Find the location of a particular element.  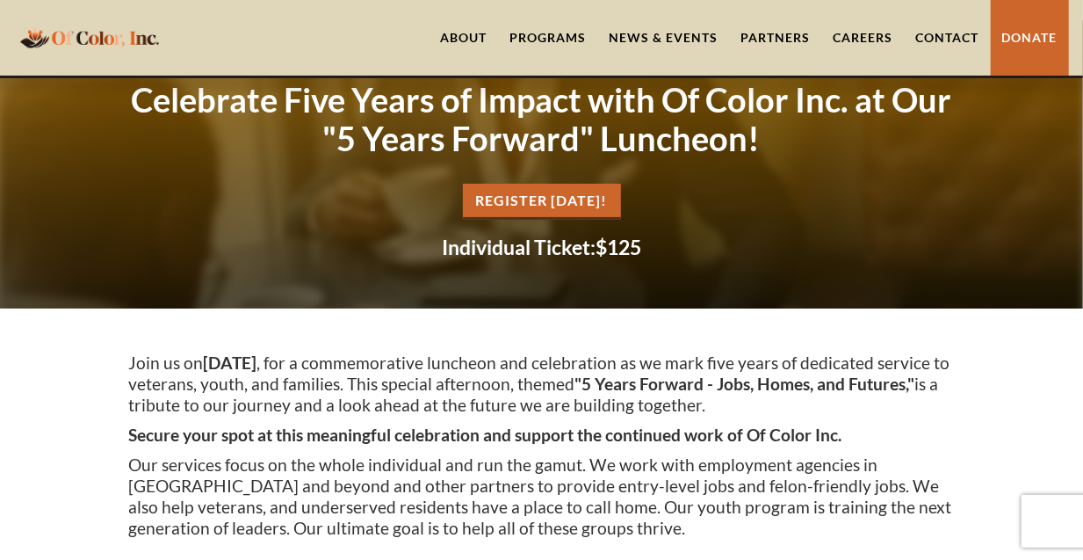

a: home is located at coordinates (90, 37).